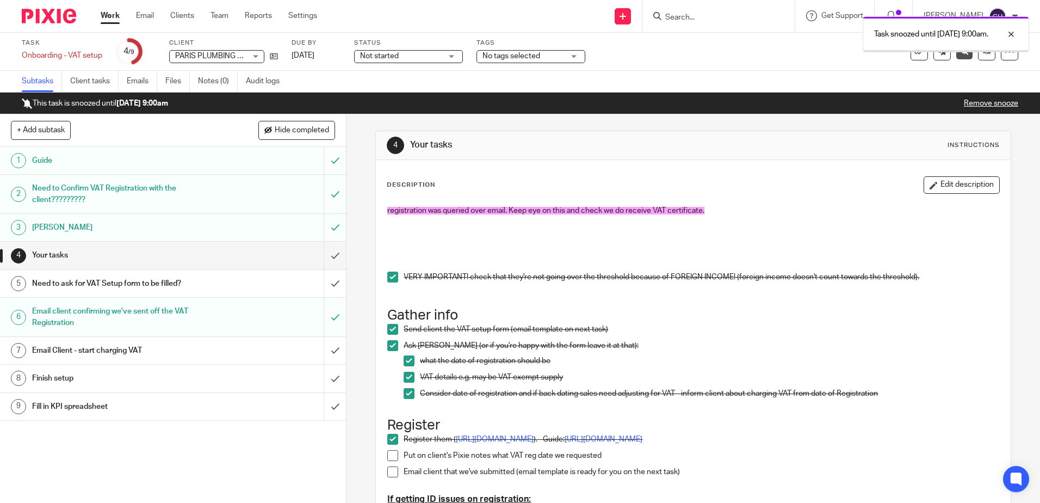  What do you see at coordinates (709, 377) in the screenshot?
I see `p: VAT details e.g. may be VAT exempt supply` at bounding box center [709, 377].